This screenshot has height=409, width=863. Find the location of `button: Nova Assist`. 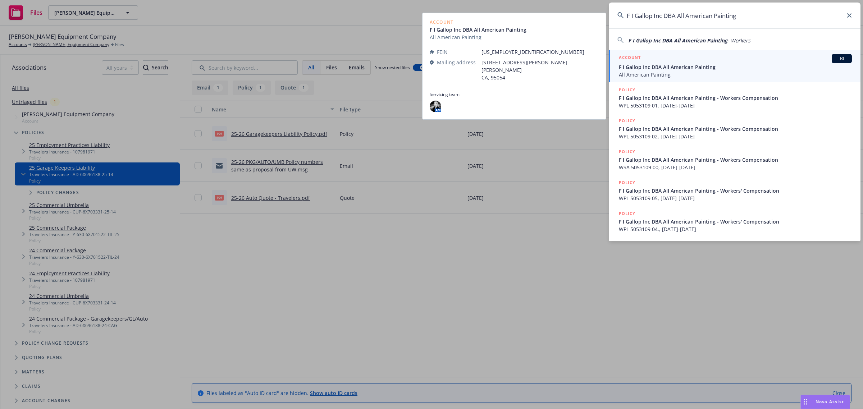

button: Nova Assist is located at coordinates (825, 402).